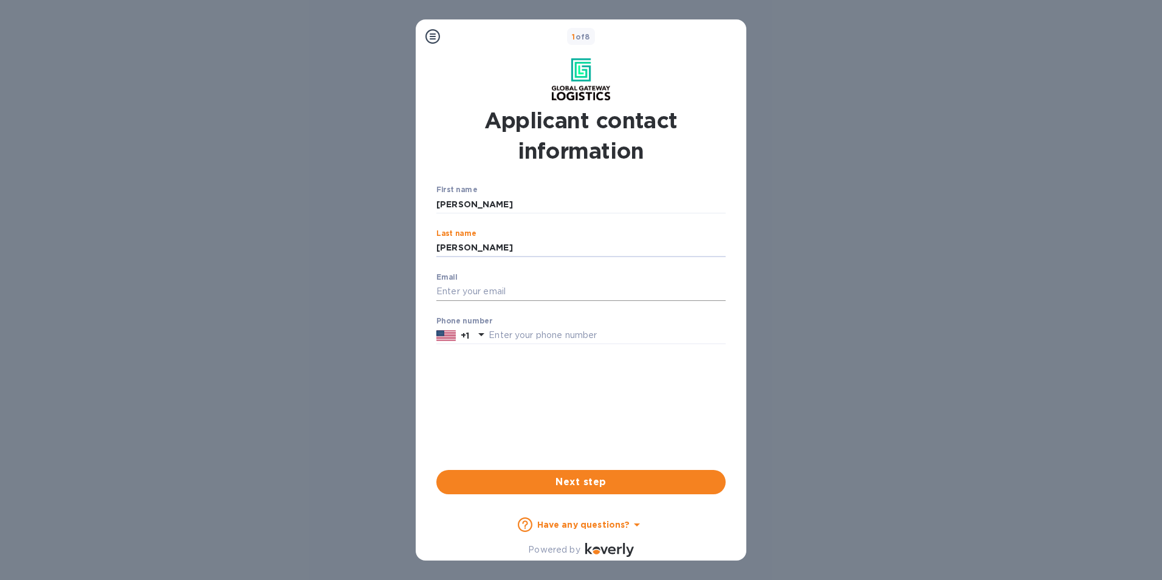 The width and height of the screenshot is (1162, 580). Describe the element at coordinates (607, 336) in the screenshot. I see `input: Enter your phone number` at that location.